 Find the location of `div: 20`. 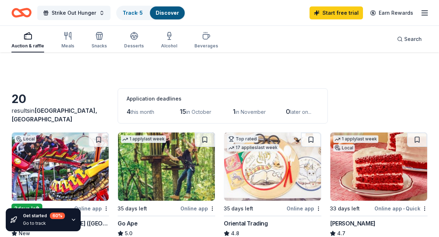

div: 20 is located at coordinates (60, 99).